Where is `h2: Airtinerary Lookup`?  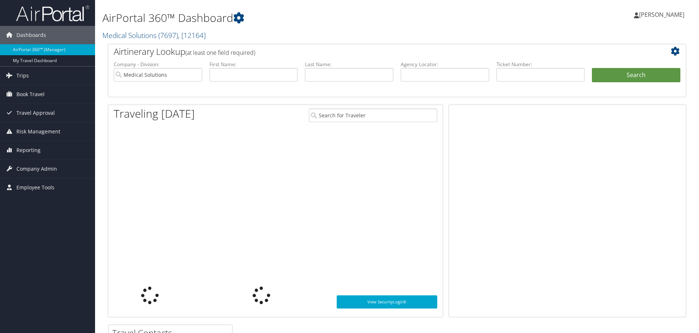
h2: Airtinerary Lookup is located at coordinates (373, 52).